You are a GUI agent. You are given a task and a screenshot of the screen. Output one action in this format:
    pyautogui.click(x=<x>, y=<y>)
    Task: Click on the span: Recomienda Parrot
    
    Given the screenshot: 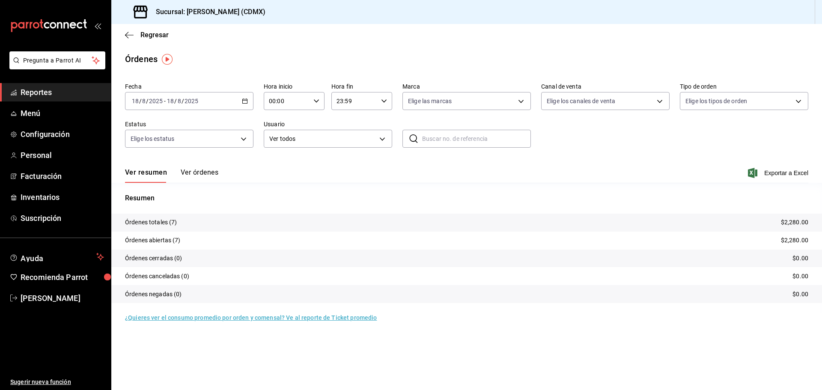 What is the action you would take?
    pyautogui.click(x=62, y=277)
    